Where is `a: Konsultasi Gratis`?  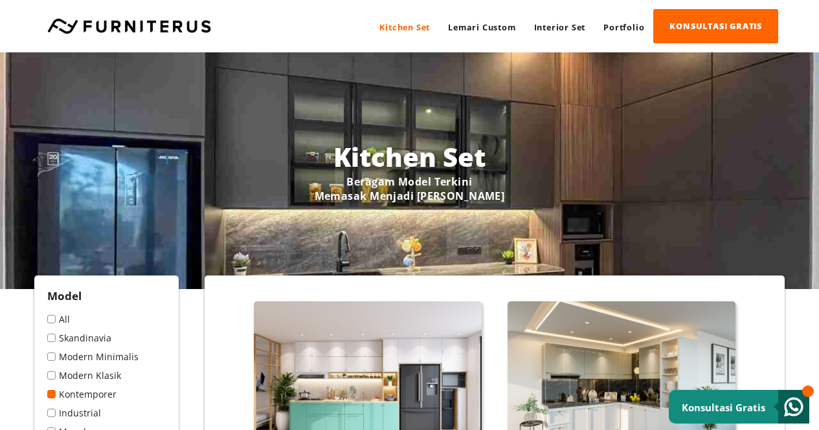 a: Konsultasi Gratis is located at coordinates (738, 407).